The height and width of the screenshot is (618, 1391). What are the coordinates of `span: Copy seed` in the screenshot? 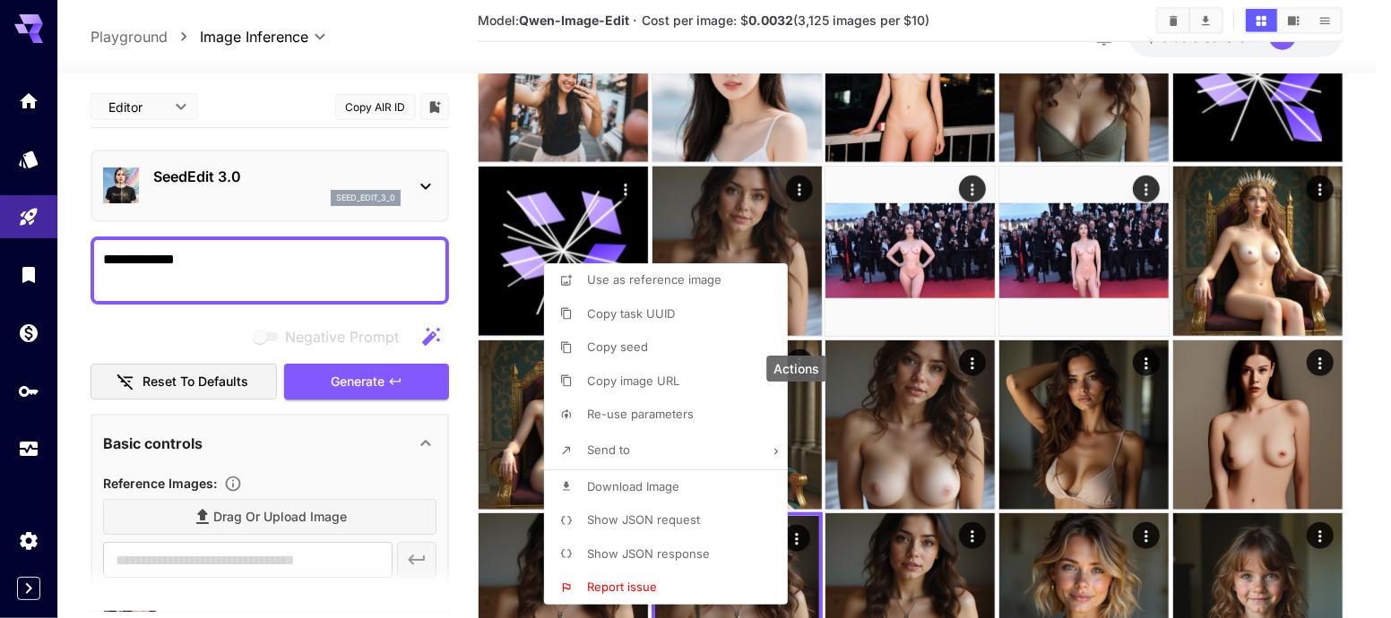 It's located at (617, 347).